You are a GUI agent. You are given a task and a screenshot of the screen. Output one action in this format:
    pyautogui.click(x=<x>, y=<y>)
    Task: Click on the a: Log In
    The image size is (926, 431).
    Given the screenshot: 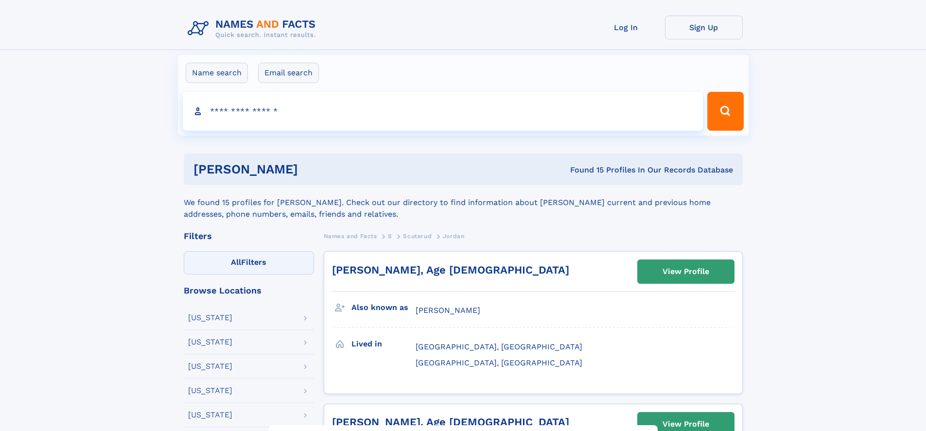 What is the action you would take?
    pyautogui.click(x=626, y=27)
    